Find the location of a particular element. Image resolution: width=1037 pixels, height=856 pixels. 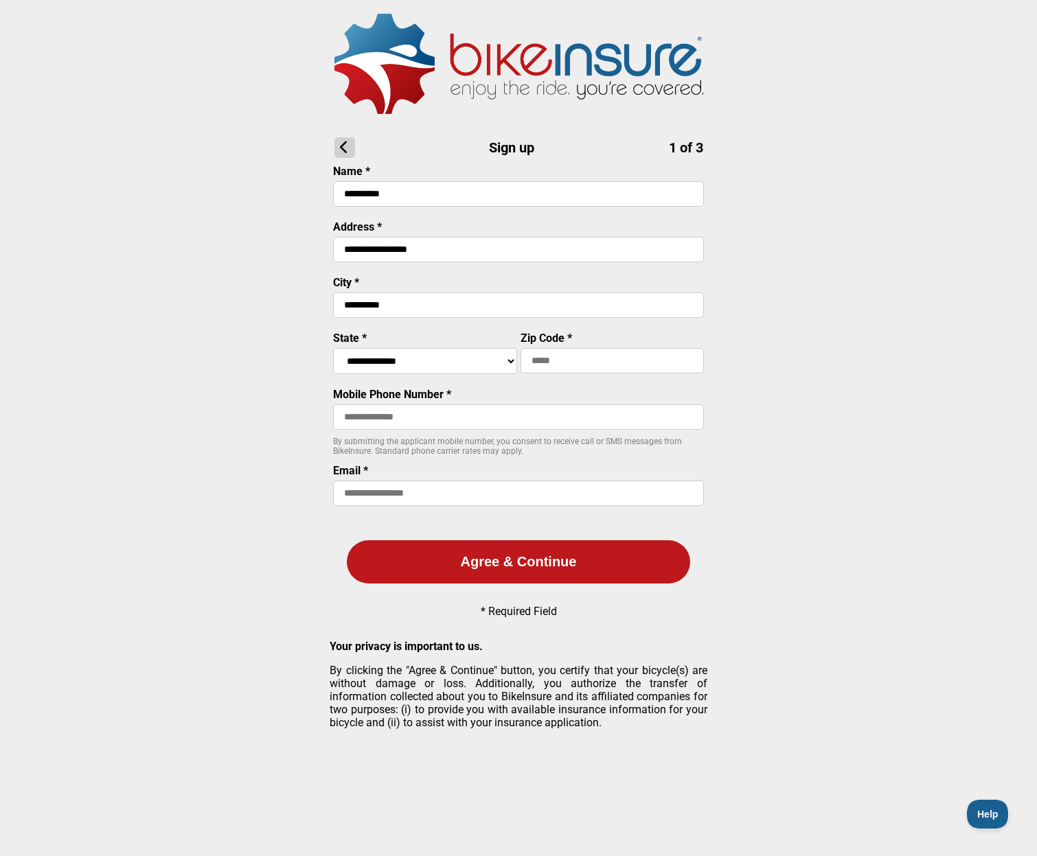

label: State * is located at coordinates (349, 338).